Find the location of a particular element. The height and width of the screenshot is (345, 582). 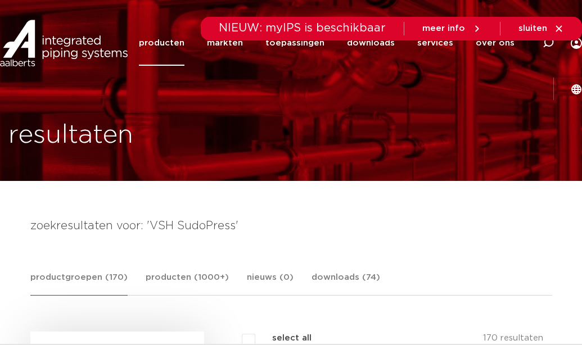

span: meer info is located at coordinates (443, 28).